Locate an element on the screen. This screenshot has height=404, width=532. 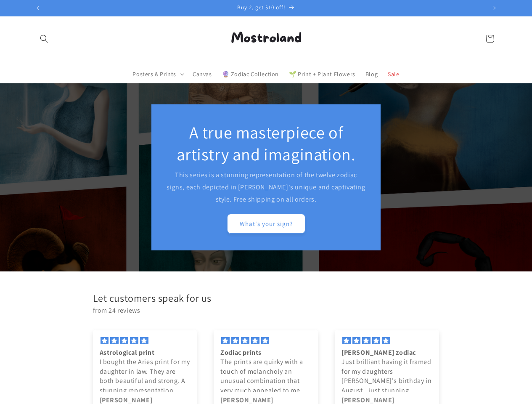
summary: Posters & Prints is located at coordinates (157, 74).